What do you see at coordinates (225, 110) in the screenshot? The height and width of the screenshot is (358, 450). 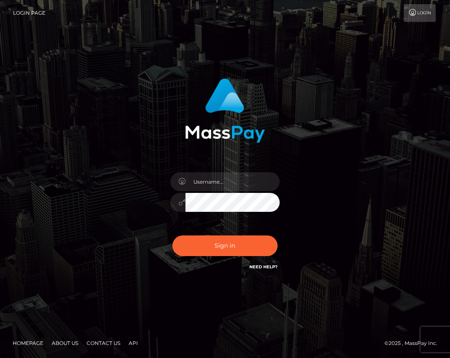 I see `img: MassPay Login` at bounding box center [225, 110].